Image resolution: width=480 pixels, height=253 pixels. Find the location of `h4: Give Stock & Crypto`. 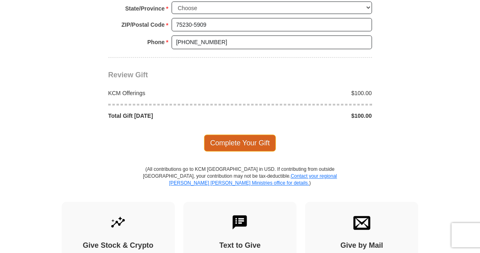

h4: Give Stock & Crypto is located at coordinates (118, 246).